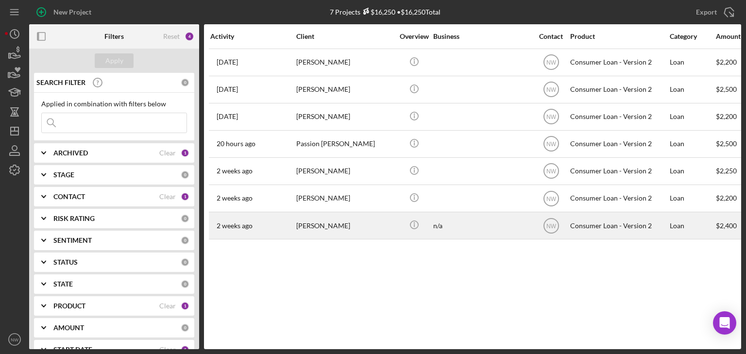  Describe the element at coordinates (15, 340) in the screenshot. I see `button: NW` at that location.